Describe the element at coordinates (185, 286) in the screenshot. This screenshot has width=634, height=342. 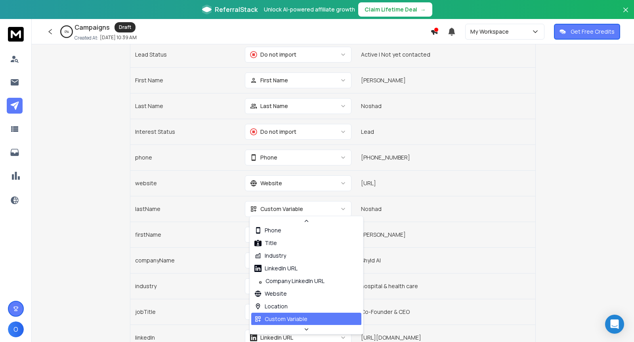
I see `td: industry` at that location.